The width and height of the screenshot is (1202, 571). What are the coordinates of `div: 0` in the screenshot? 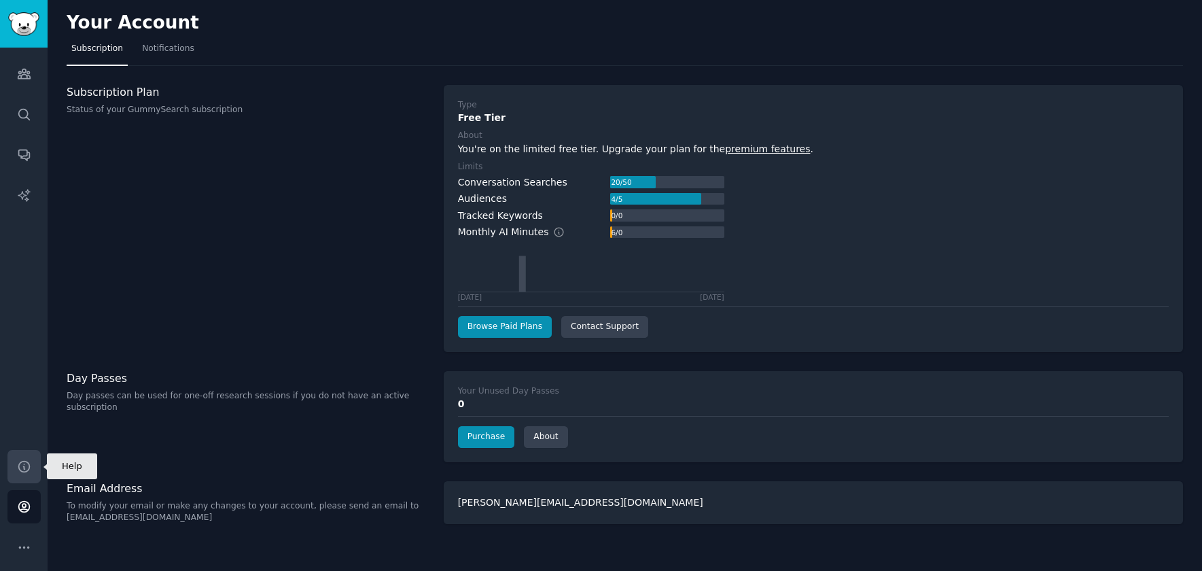 It's located at (813, 404).